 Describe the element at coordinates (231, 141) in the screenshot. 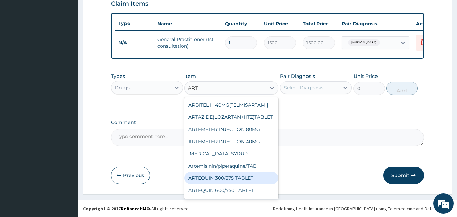

I see `div: ARTEMETER INJECTION 40MG` at that location.